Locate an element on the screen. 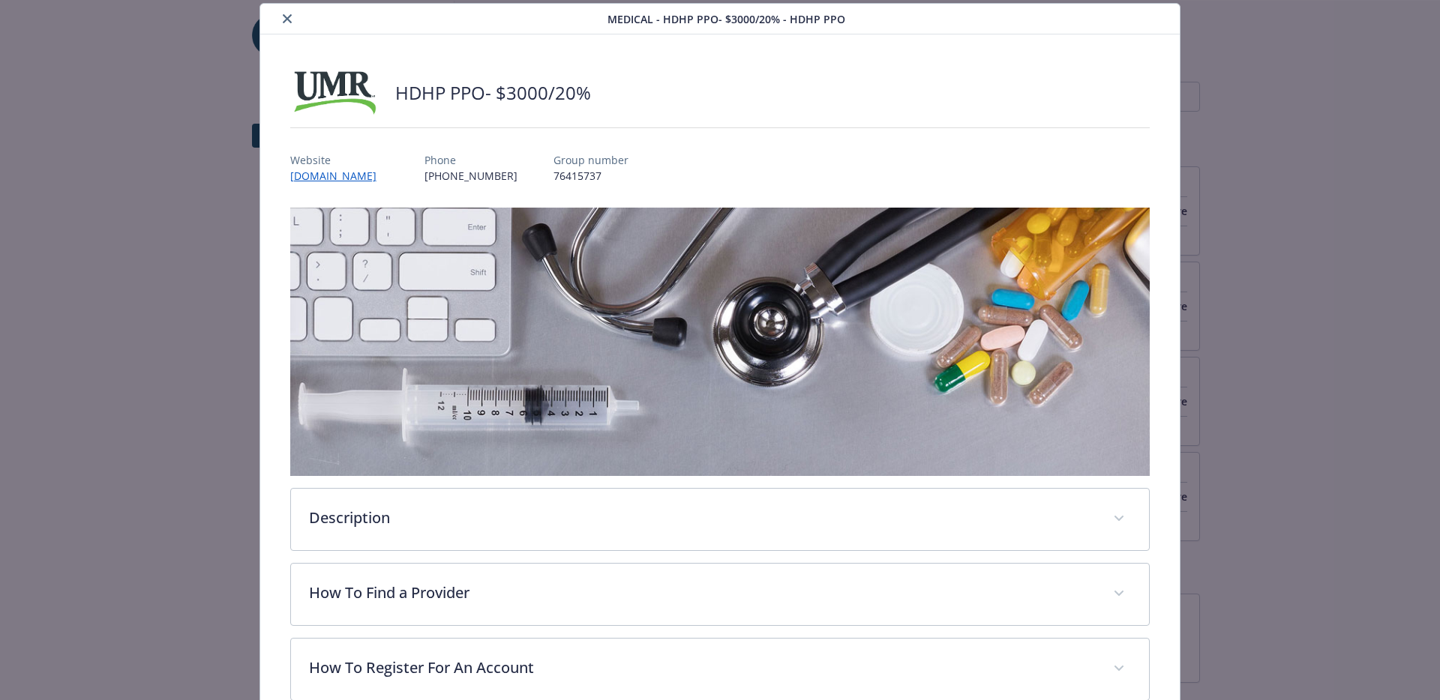 The width and height of the screenshot is (1440, 700). p: Description is located at coordinates (702, 518).